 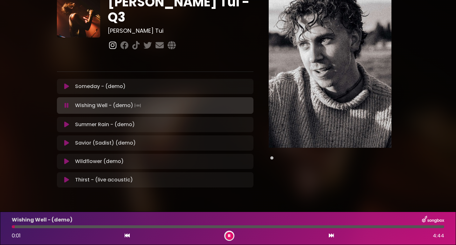 What do you see at coordinates (100, 87) in the screenshot?
I see `p: Someday - (demo)` at bounding box center [100, 87].